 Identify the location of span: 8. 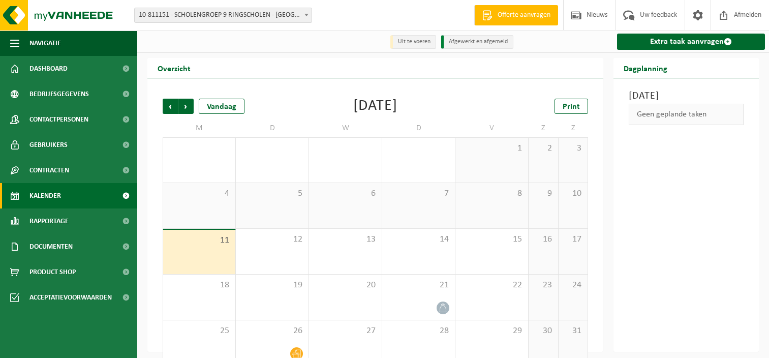
(491, 194).